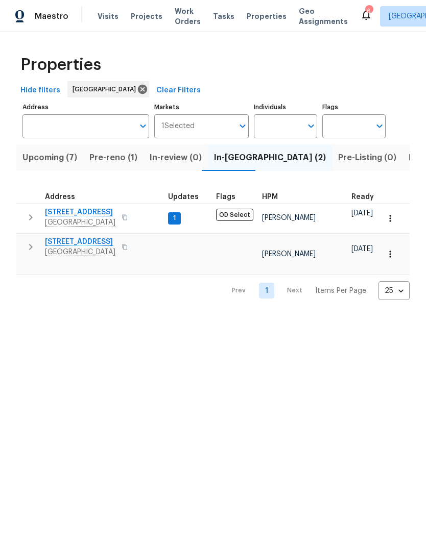  I want to click on span: HPM, so click(270, 197).